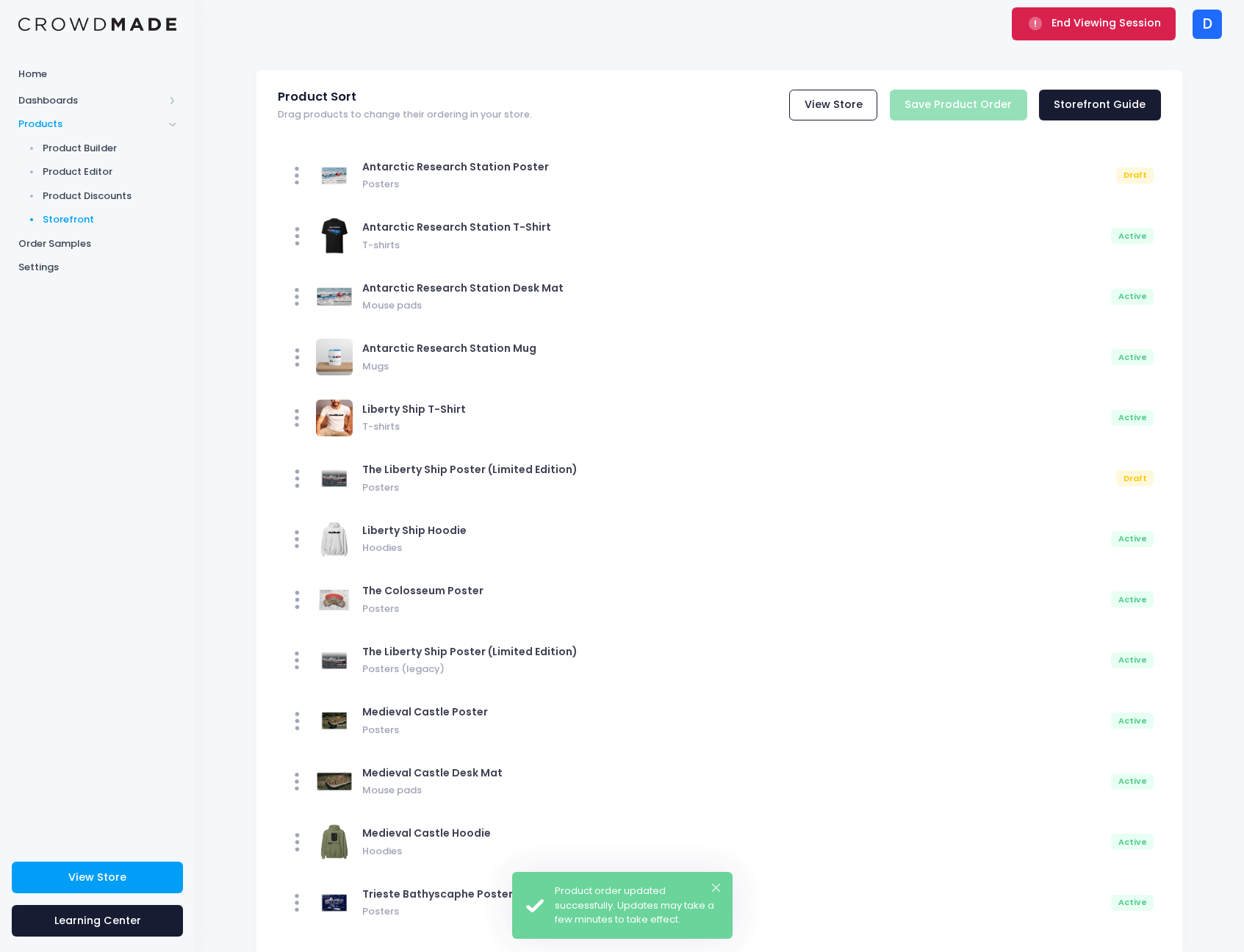  What do you see at coordinates (463, 288) in the screenshot?
I see `span: Antarctic Research Station Desk Mat` at bounding box center [463, 288].